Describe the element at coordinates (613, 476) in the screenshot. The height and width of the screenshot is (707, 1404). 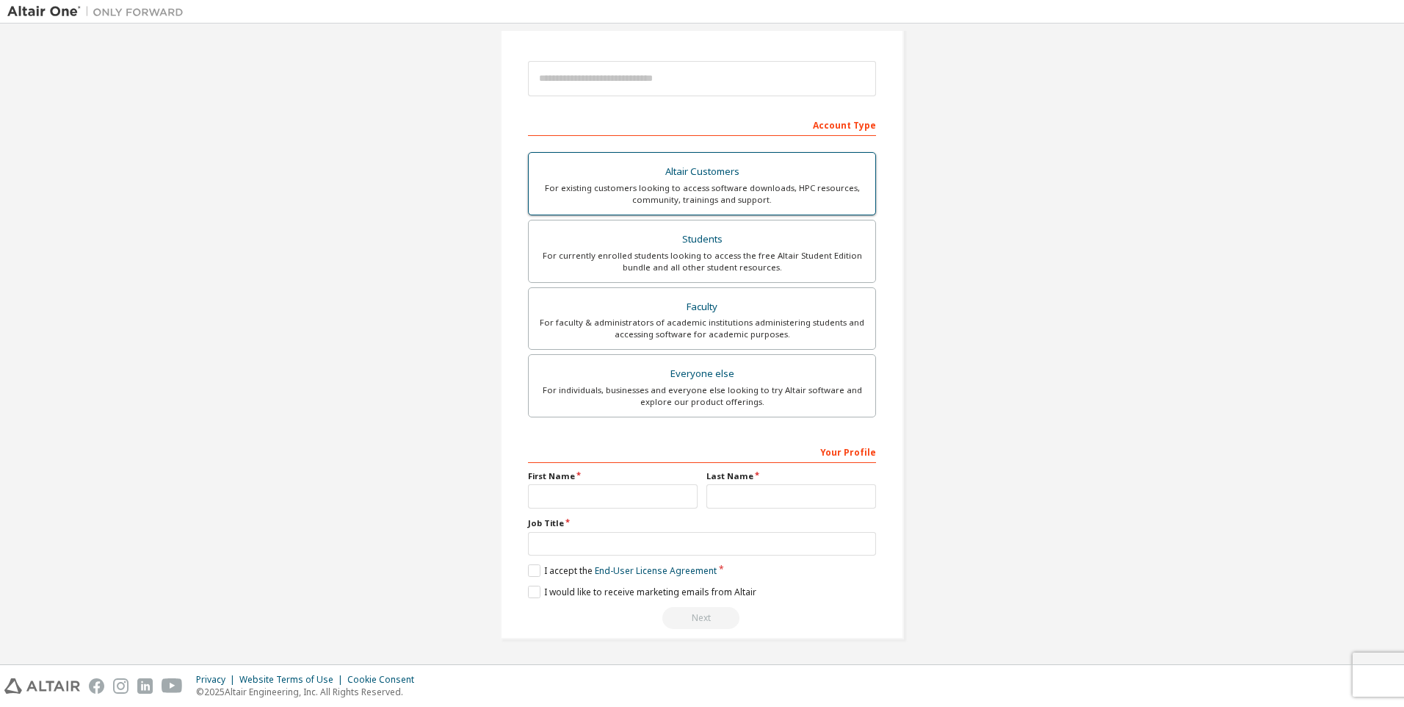
I see `label: First Name` at that location.